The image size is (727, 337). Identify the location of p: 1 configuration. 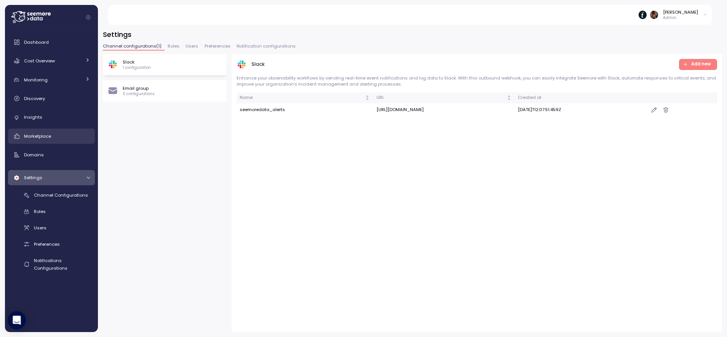
(137, 68).